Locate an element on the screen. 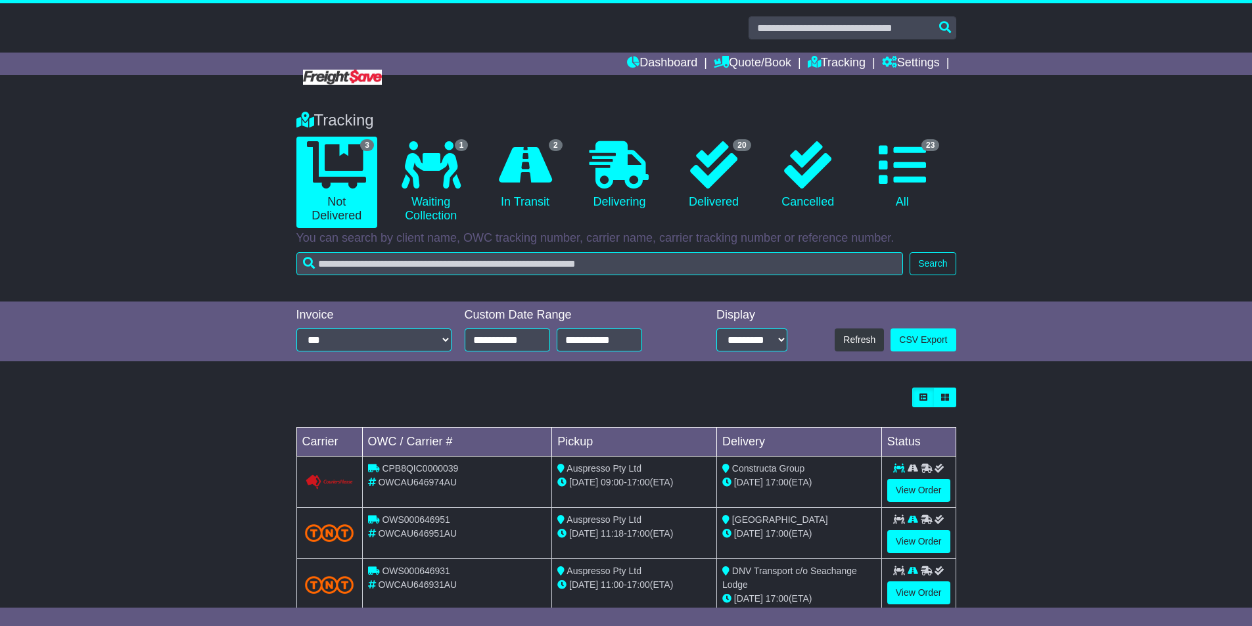 Image resolution: width=1252 pixels, height=626 pixels. div: Display is located at coordinates (752, 315).